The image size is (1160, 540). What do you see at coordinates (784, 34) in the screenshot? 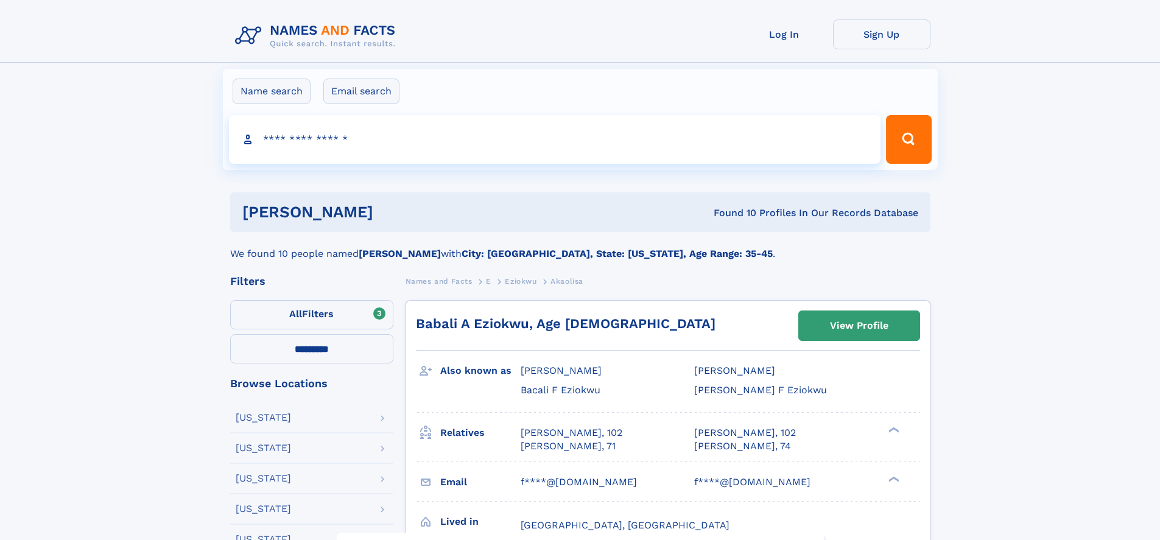
I see `a: Log In` at bounding box center [784, 34].